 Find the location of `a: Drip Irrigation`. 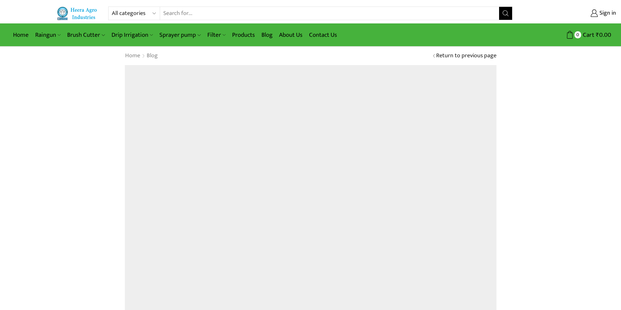

a: Drip Irrigation is located at coordinates (132, 35).